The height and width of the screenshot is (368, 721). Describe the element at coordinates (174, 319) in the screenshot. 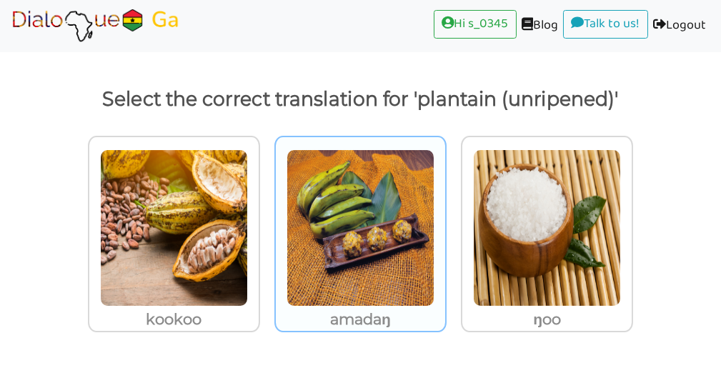

I see `p: kookoo` at that location.